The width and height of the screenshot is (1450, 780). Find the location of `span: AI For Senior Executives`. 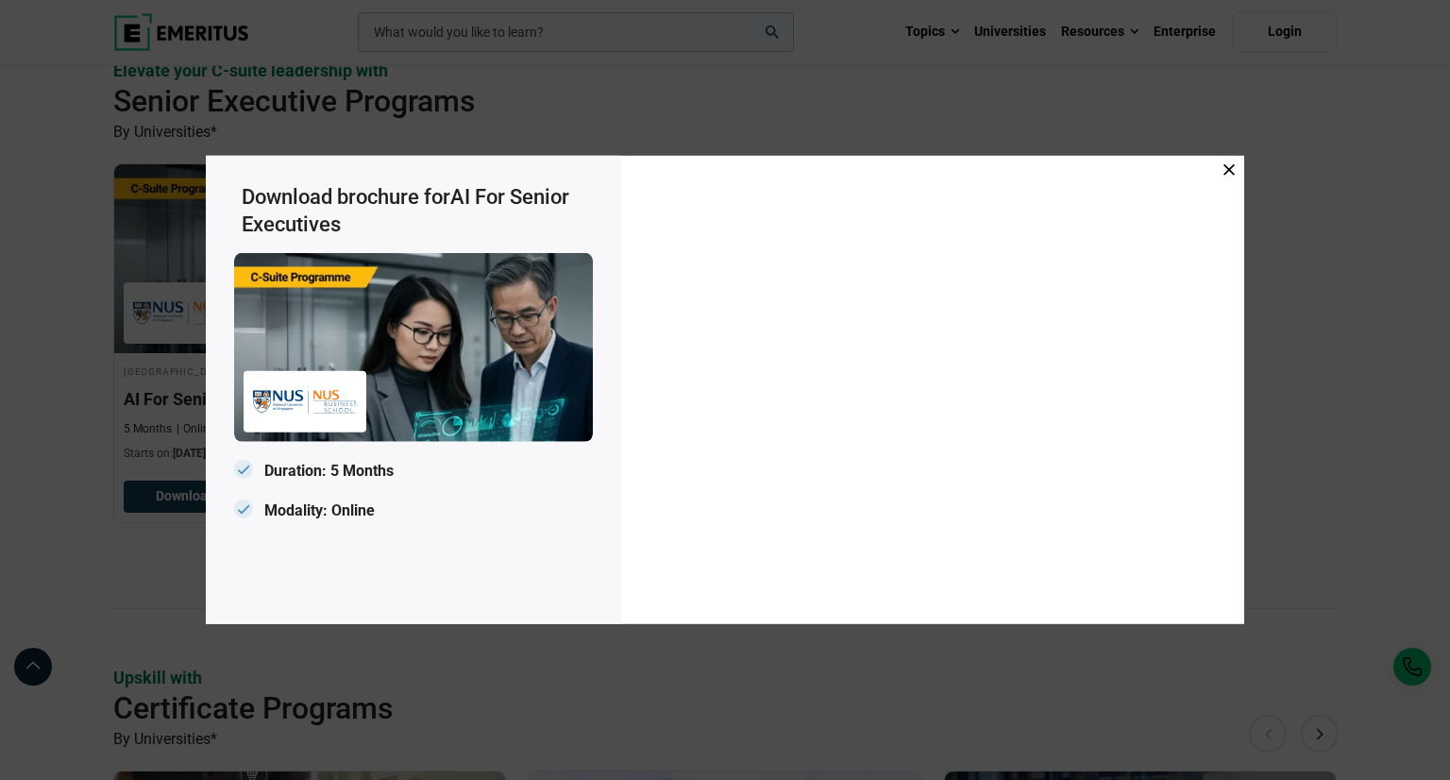

span: AI For Senior Executives is located at coordinates (405, 211).